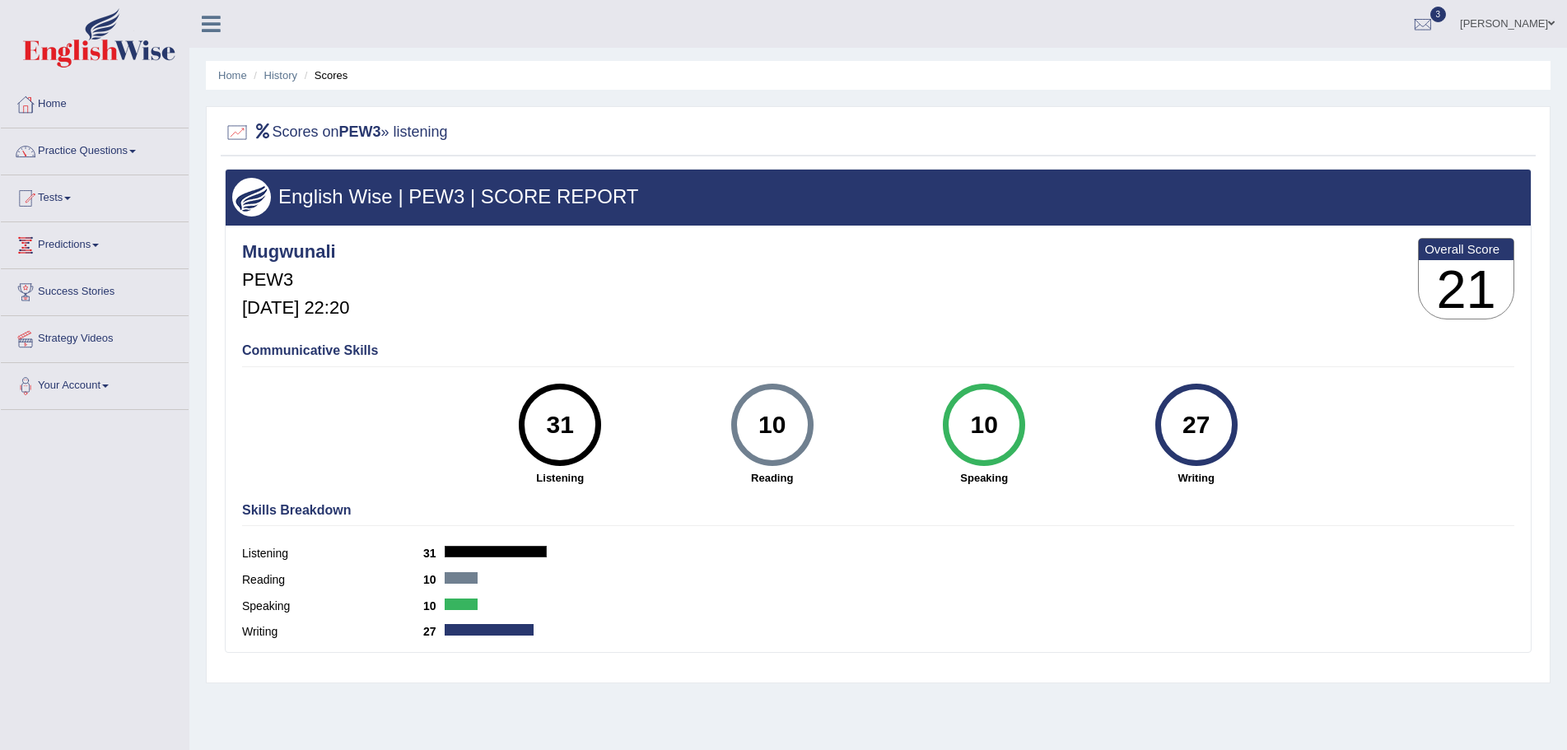 This screenshot has height=750, width=1567. I want to click on img: wings.png, so click(251, 197).